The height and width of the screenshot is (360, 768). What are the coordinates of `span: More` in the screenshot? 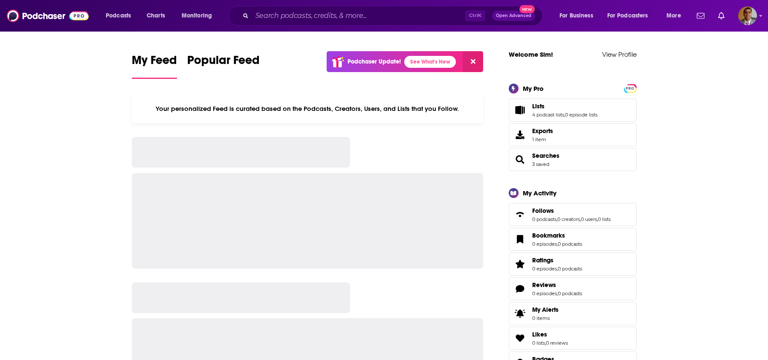 It's located at (674, 16).